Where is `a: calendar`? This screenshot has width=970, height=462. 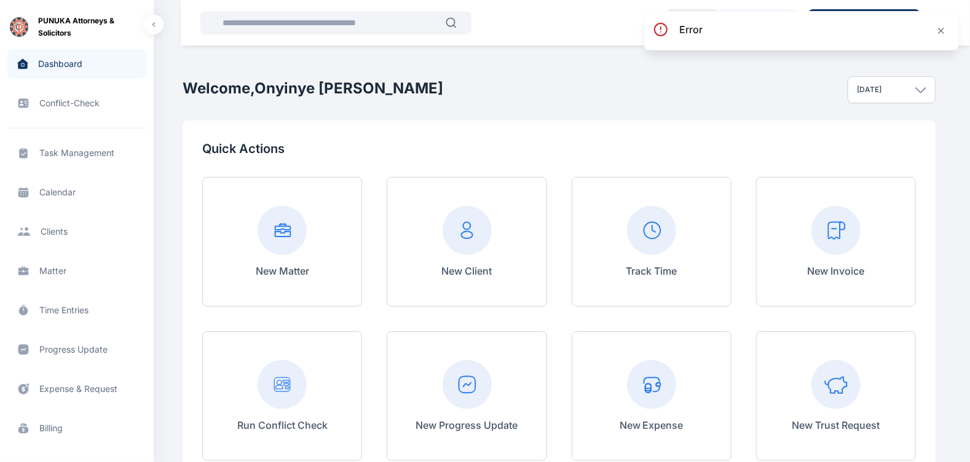
a: calendar is located at coordinates (77, 192).